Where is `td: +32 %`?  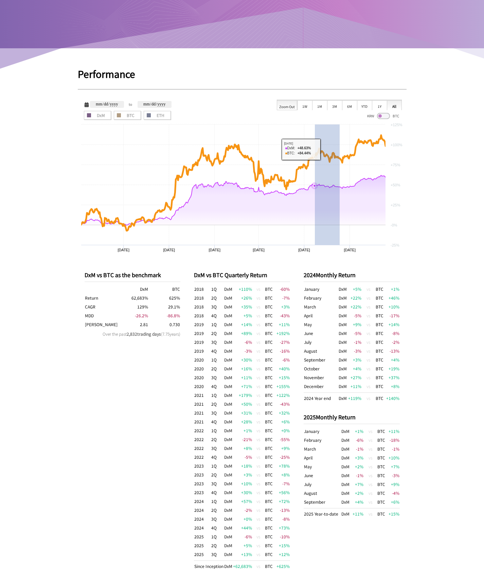
td: +32 % is located at coordinates (282, 413).